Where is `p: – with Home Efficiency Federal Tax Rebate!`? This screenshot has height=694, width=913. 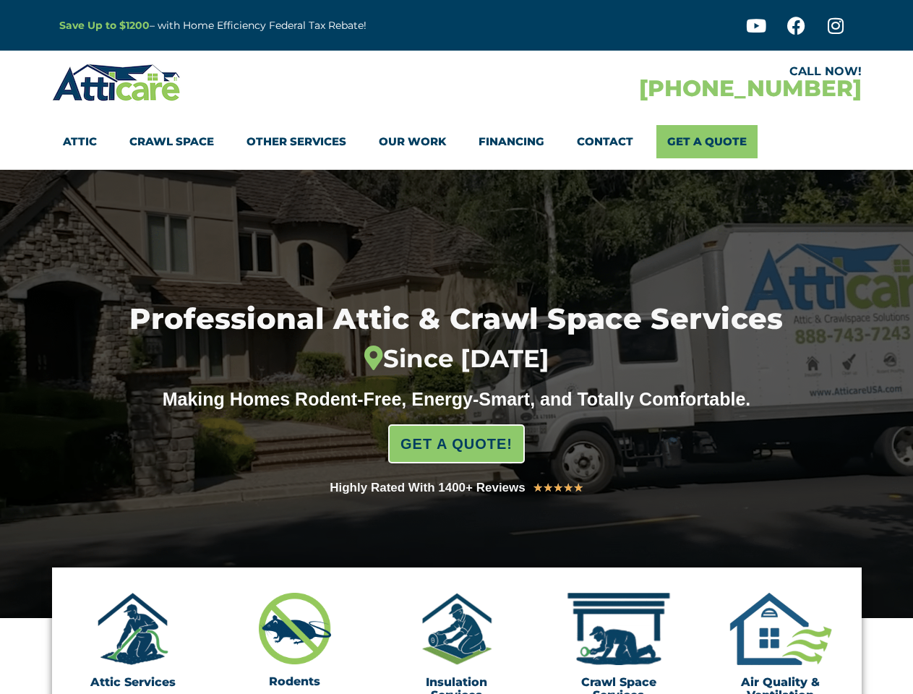 p: – with Home Efficiency Federal Tax Rebate! is located at coordinates (293, 25).